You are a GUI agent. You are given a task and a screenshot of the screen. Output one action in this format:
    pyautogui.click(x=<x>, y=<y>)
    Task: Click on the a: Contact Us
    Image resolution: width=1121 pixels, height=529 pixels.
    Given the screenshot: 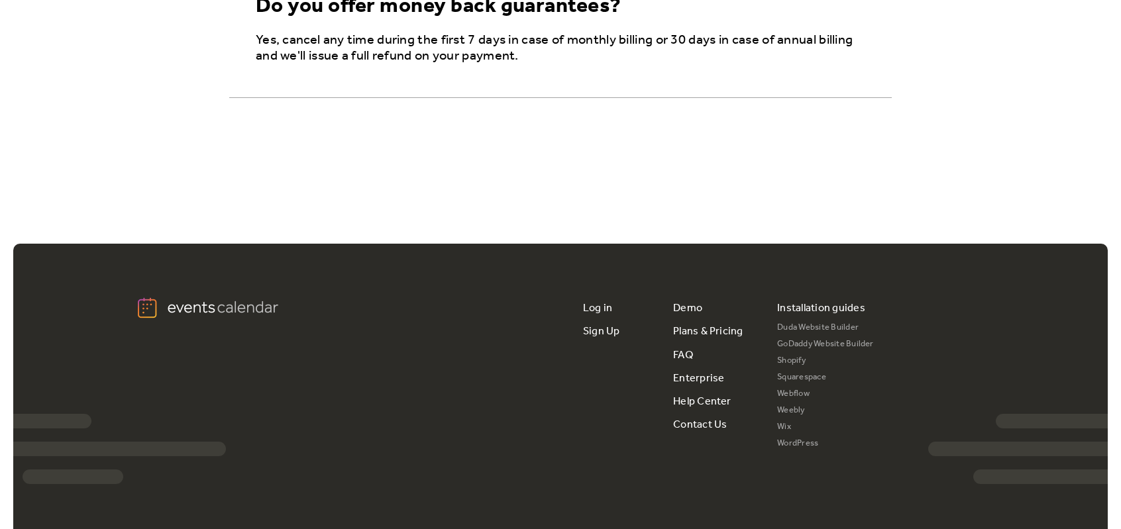 What is the action you would take?
    pyautogui.click(x=700, y=425)
    